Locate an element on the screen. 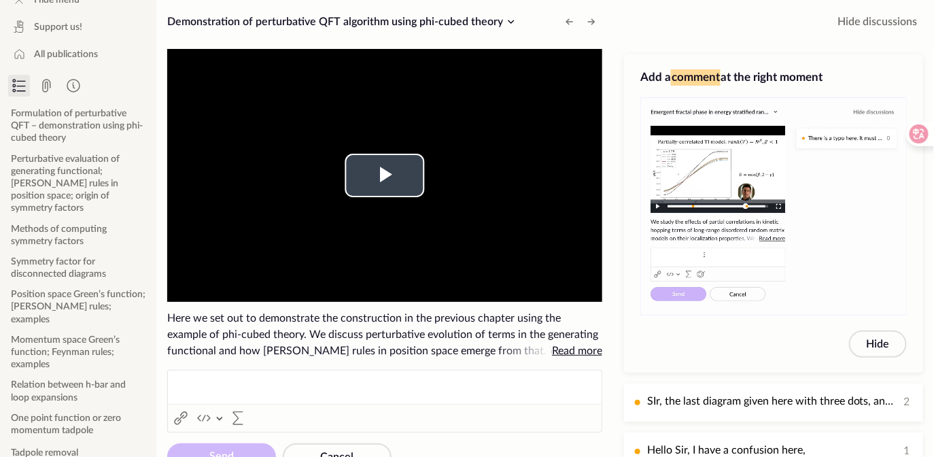  button: Hide is located at coordinates (878, 344).